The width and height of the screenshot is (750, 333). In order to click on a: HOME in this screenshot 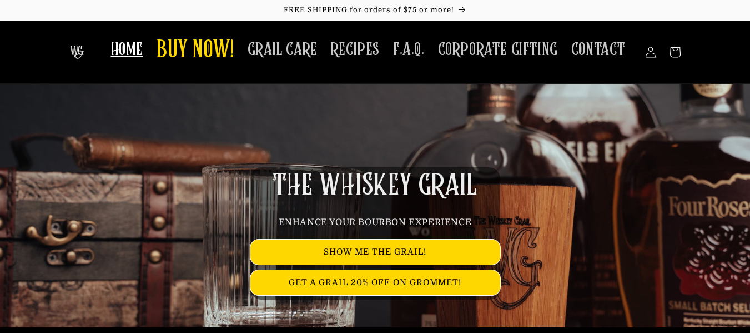, I will do `click(127, 49)`.